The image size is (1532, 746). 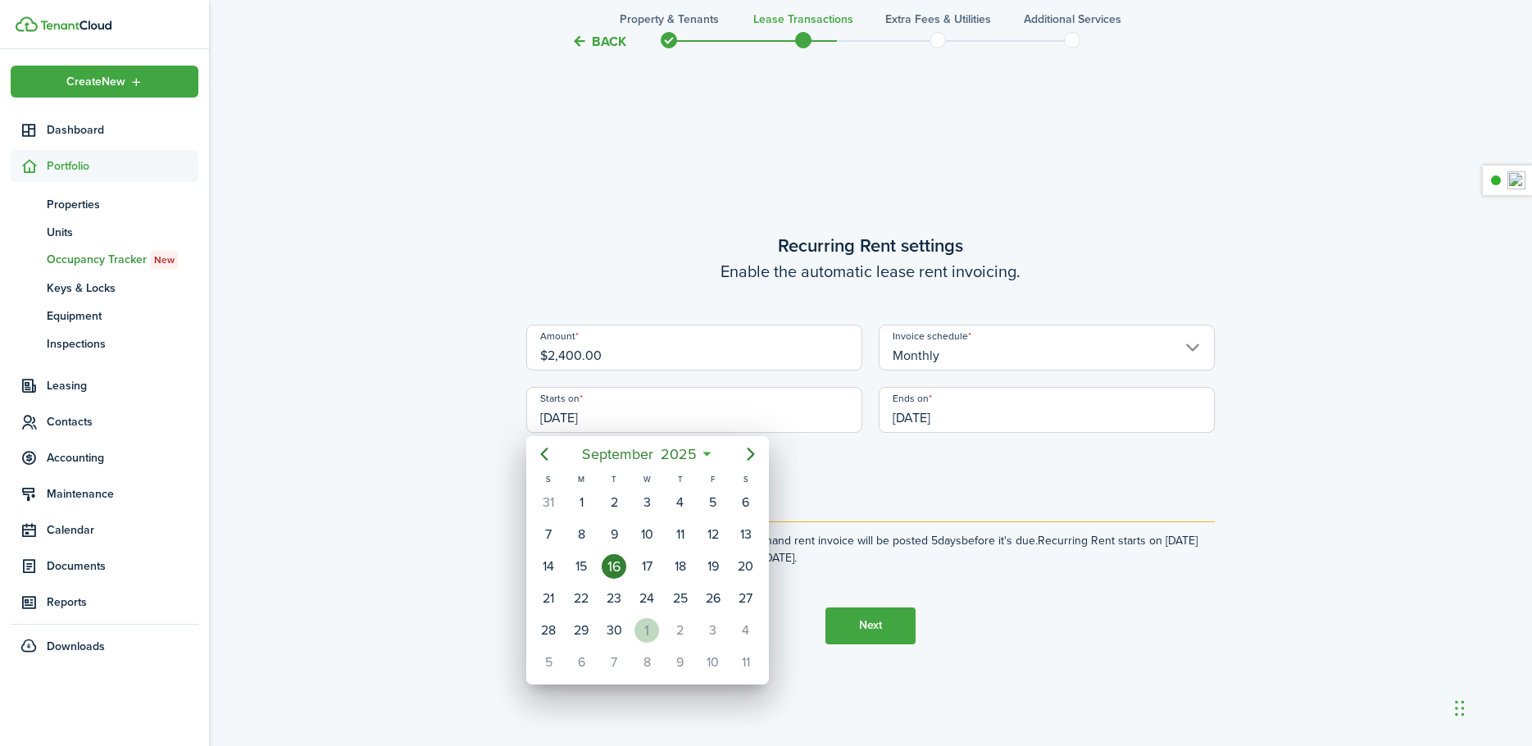 I want to click on div: Thursday, September 18, 2025, so click(x=680, y=566).